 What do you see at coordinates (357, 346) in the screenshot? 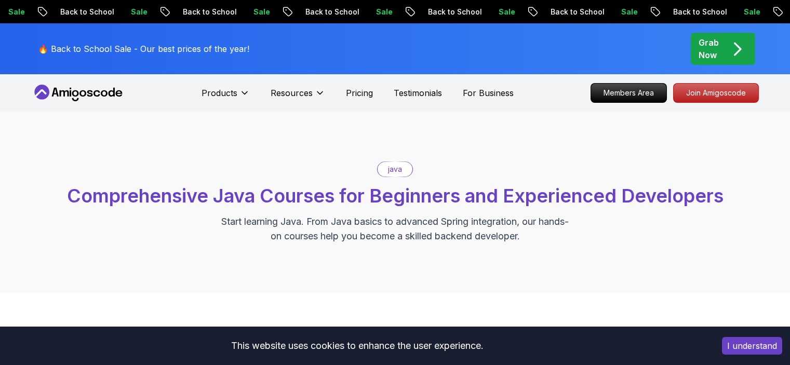
I see `div: This website uses cookies to enhance the user experience.` at bounding box center [357, 346].